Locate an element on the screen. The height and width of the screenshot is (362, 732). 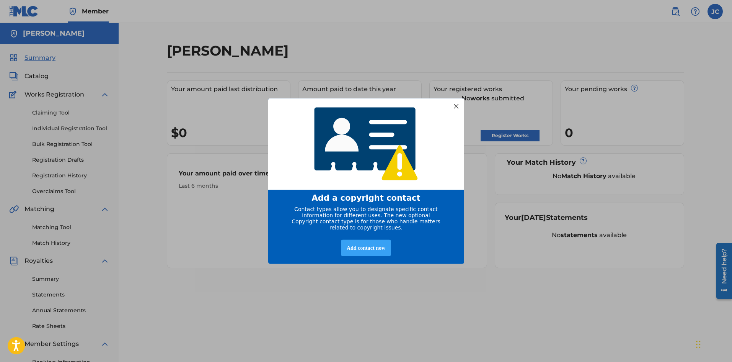
span: Contact types allow you to designate specific contact information for different uses. The new opt... is located at coordinates (366, 218).